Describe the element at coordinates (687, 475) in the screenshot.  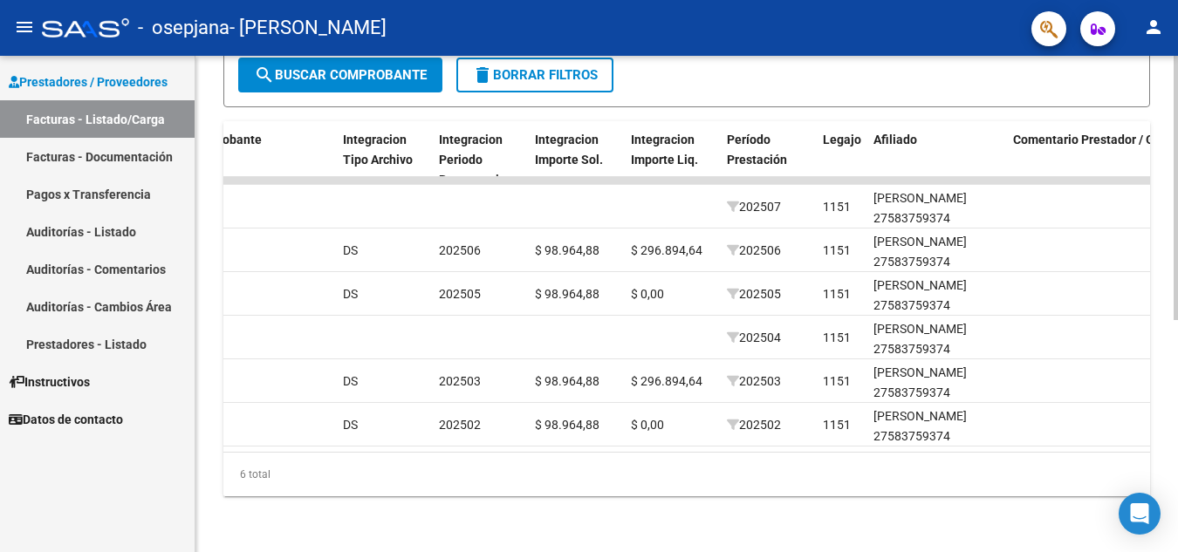
I see `div: 6 total` at that location.